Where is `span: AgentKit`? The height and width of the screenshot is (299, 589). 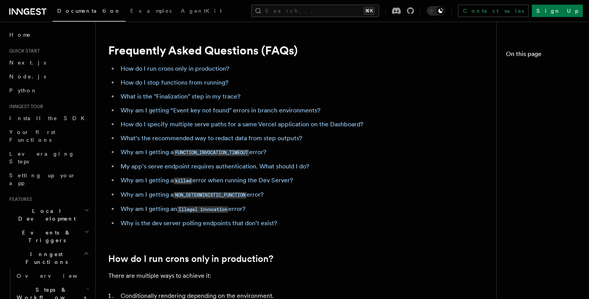
span: AgentKit is located at coordinates (201, 11).